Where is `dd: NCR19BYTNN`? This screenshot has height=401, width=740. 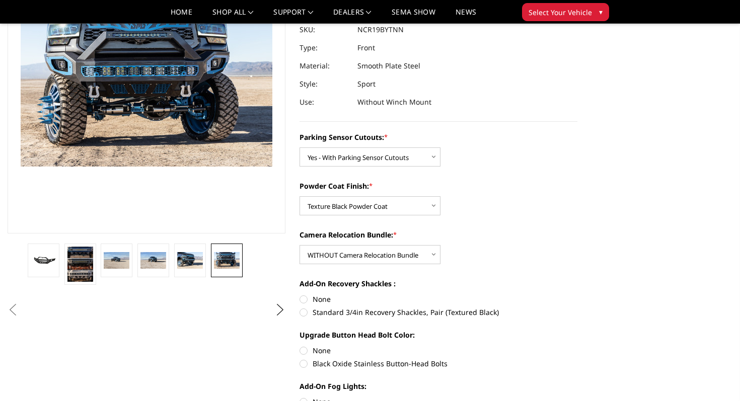 dd: NCR19BYTNN is located at coordinates (381, 30).